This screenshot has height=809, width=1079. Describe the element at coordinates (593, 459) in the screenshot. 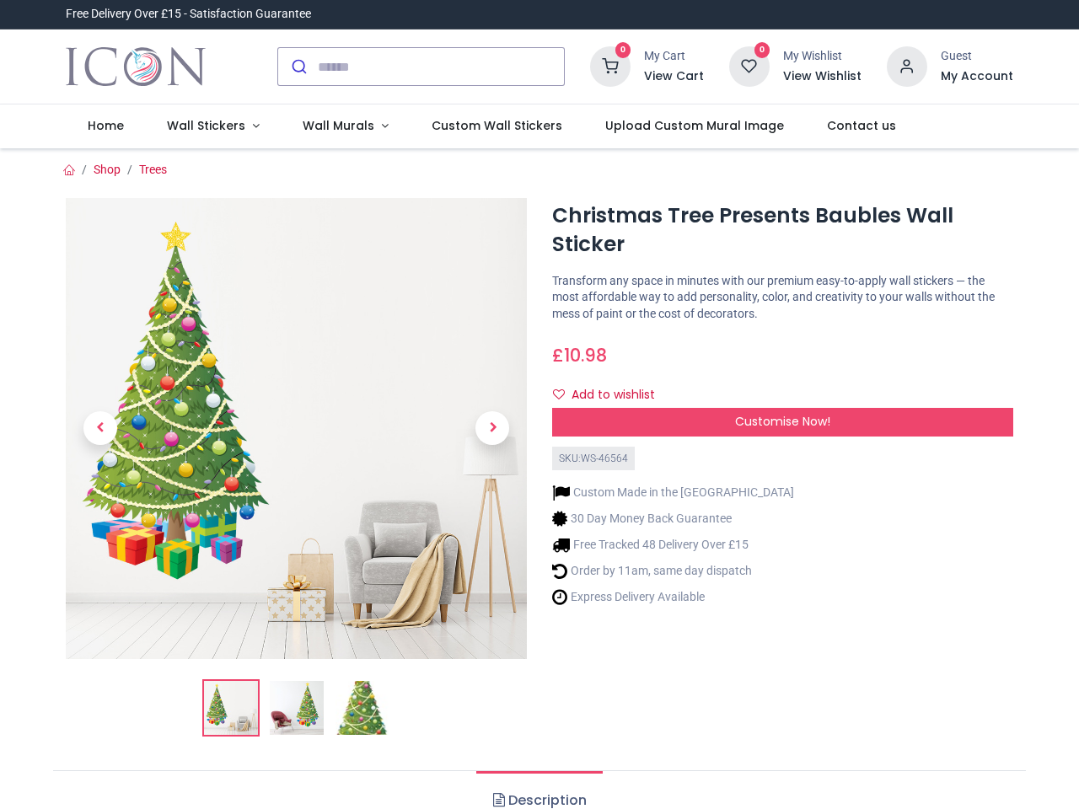

I see `div: SKU: WS-46564` at that location.